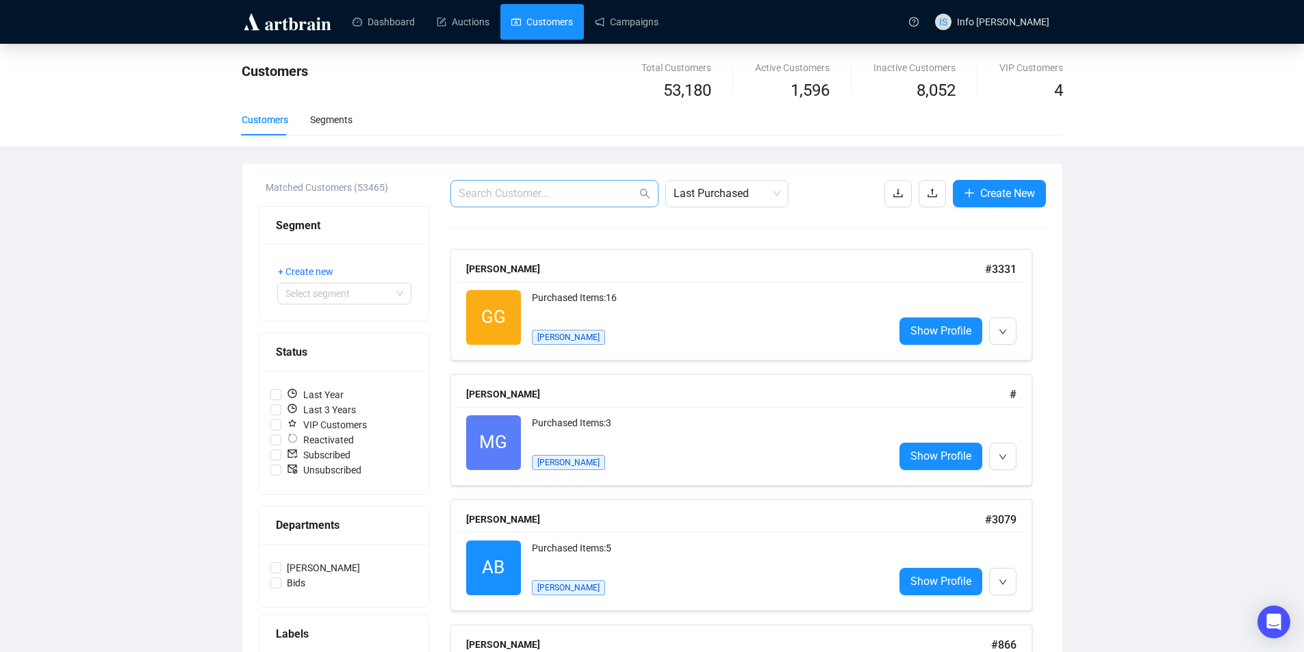  Describe the element at coordinates (318, 455) in the screenshot. I see `span: Subscribed` at that location.